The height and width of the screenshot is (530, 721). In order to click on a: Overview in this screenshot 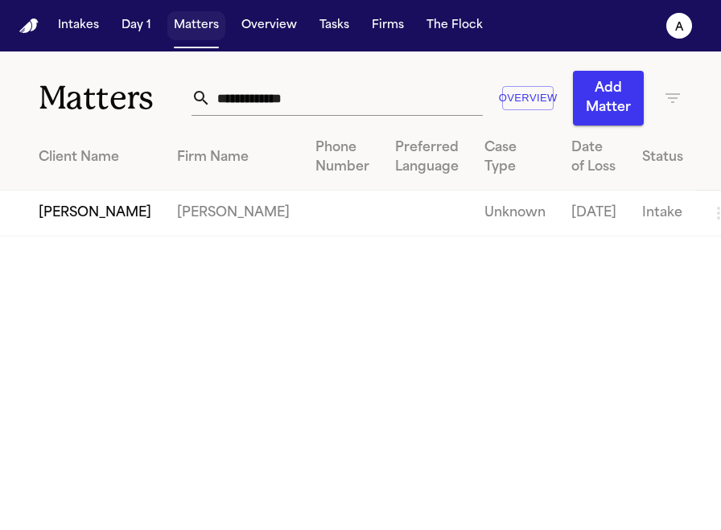, I will do `click(269, 26)`.